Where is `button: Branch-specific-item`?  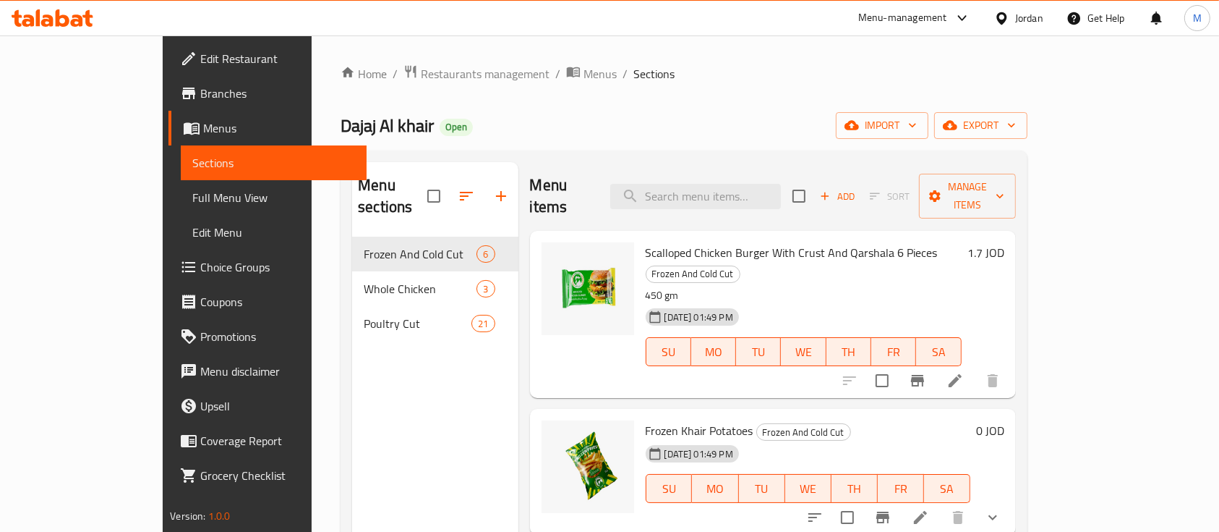
button: Branch-specific-item is located at coordinates (918, 380).